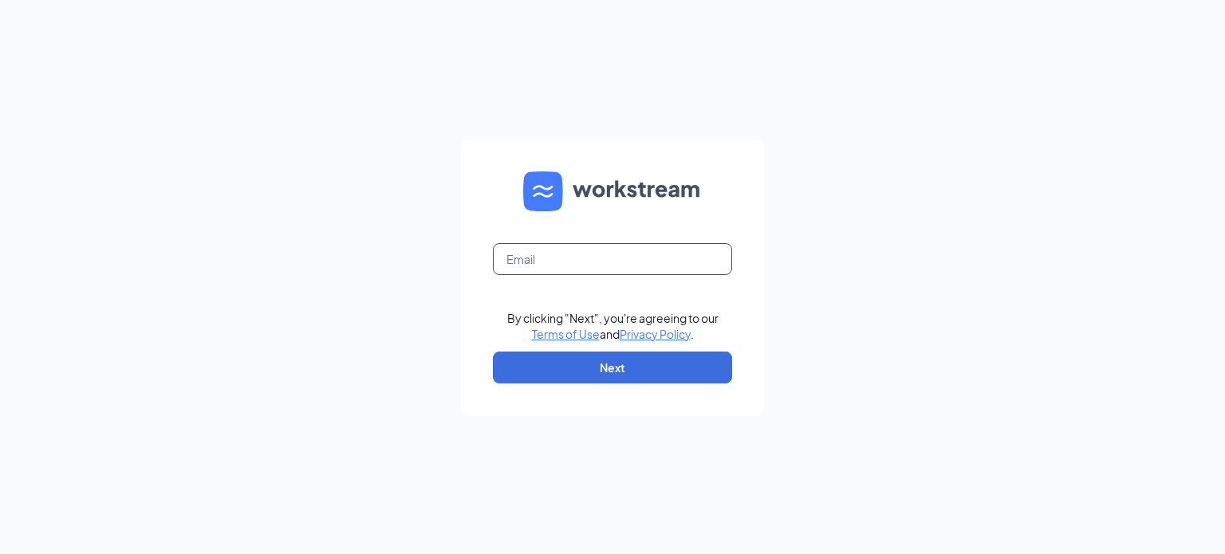 The height and width of the screenshot is (554, 1225). Describe the element at coordinates (612, 368) in the screenshot. I see `button: Next` at that location.